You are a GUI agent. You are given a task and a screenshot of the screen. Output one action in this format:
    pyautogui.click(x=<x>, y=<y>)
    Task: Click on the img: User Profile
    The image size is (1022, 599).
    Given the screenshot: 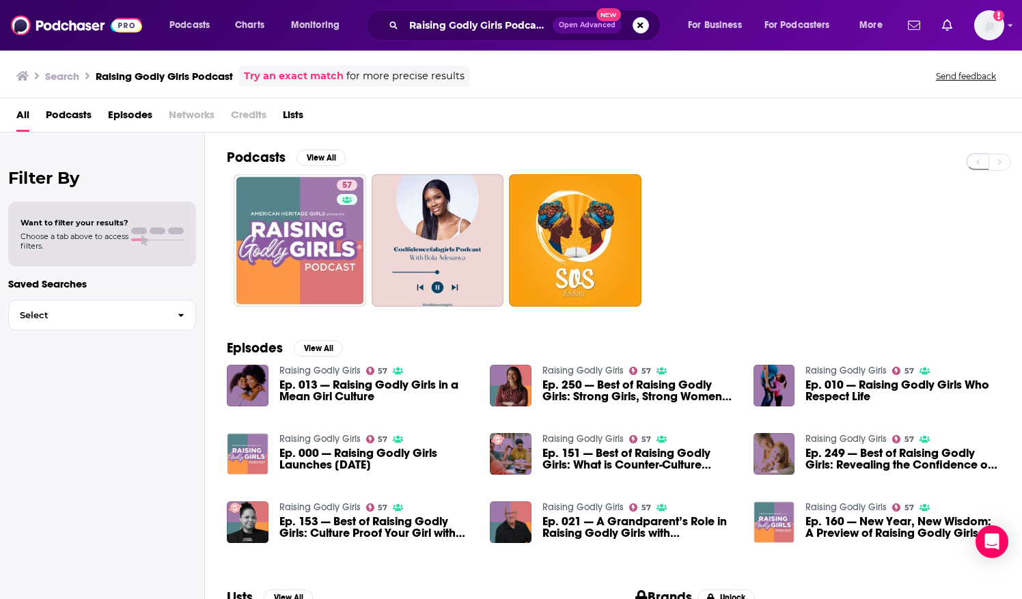 What is the action you would take?
    pyautogui.click(x=989, y=25)
    